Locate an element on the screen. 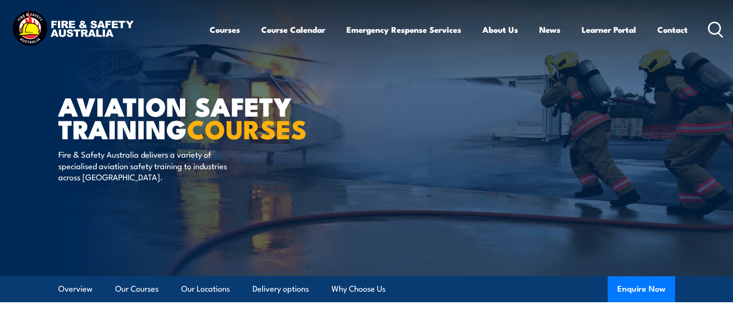  button: Enquire Now is located at coordinates (641, 289).